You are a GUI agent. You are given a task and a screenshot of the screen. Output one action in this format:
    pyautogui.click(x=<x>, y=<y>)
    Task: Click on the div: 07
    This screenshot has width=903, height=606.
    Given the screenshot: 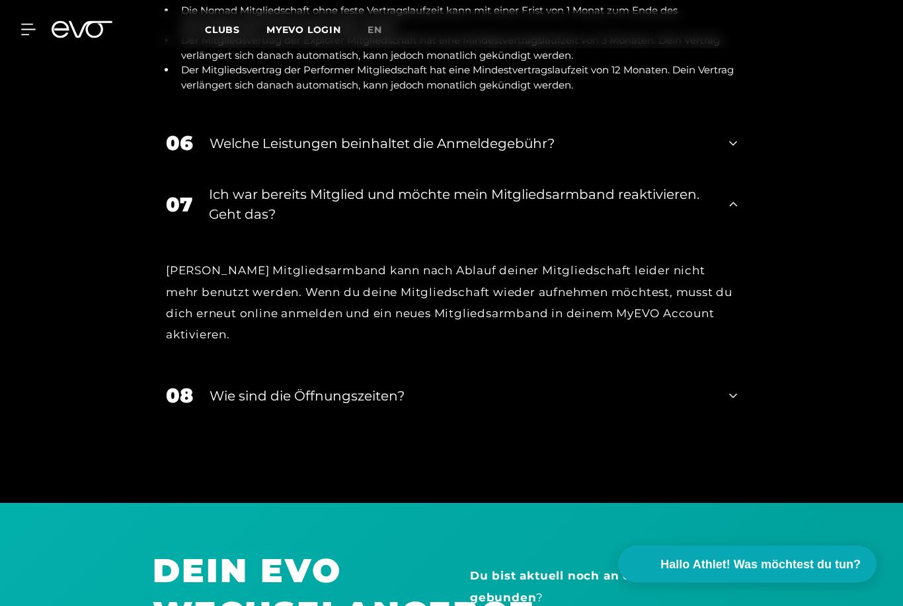 What is the action you would take?
    pyautogui.click(x=179, y=205)
    